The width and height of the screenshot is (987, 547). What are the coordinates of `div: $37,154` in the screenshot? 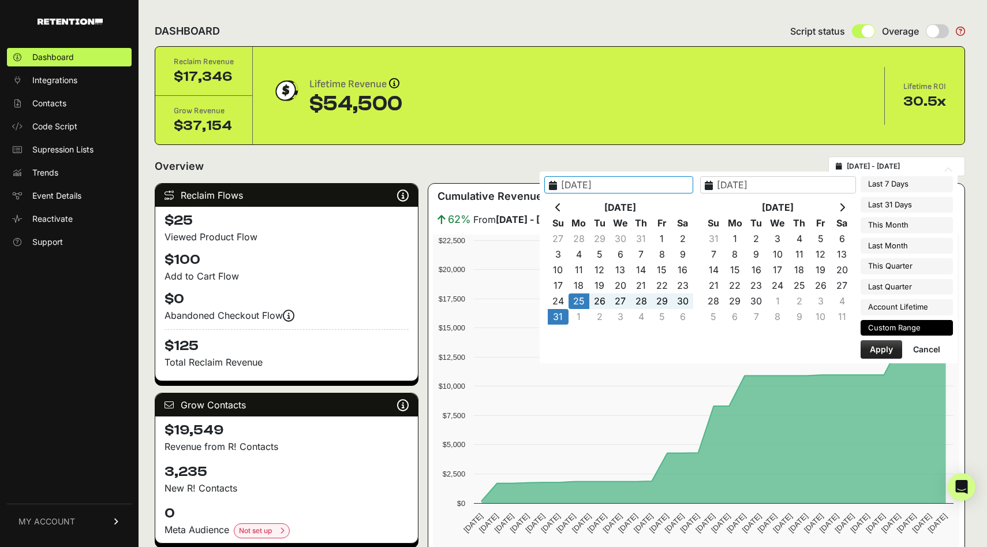 It's located at (204, 126).